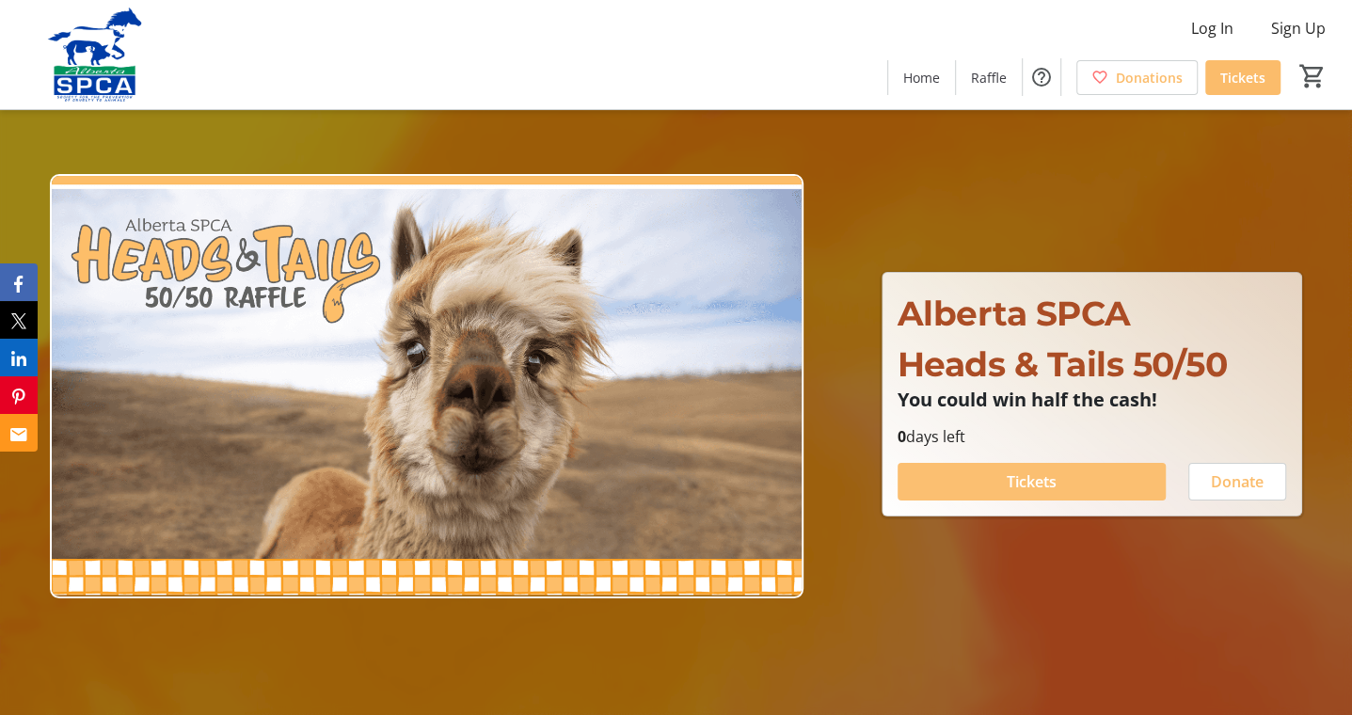  What do you see at coordinates (1238, 482) in the screenshot?
I see `span: Donate` at bounding box center [1238, 482].